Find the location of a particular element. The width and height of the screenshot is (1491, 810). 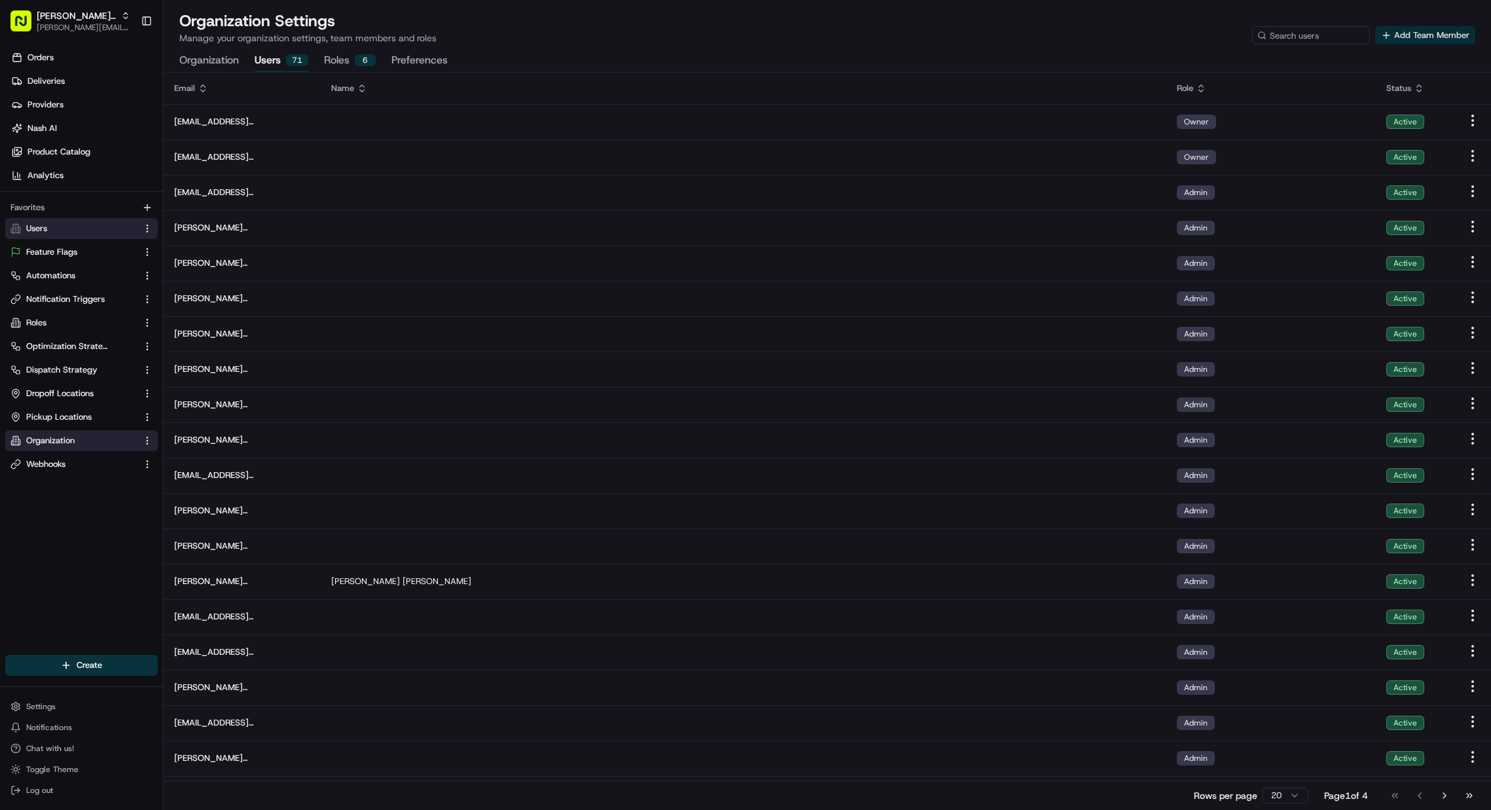

button: Optimization Strategy is located at coordinates (81, 346).